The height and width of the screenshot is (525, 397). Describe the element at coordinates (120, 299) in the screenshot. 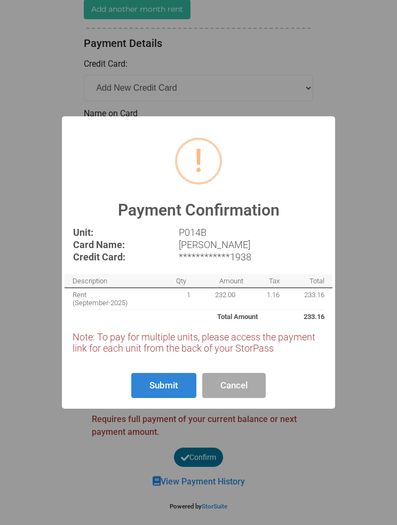

I see `div: Rent (September-2025)` at that location.